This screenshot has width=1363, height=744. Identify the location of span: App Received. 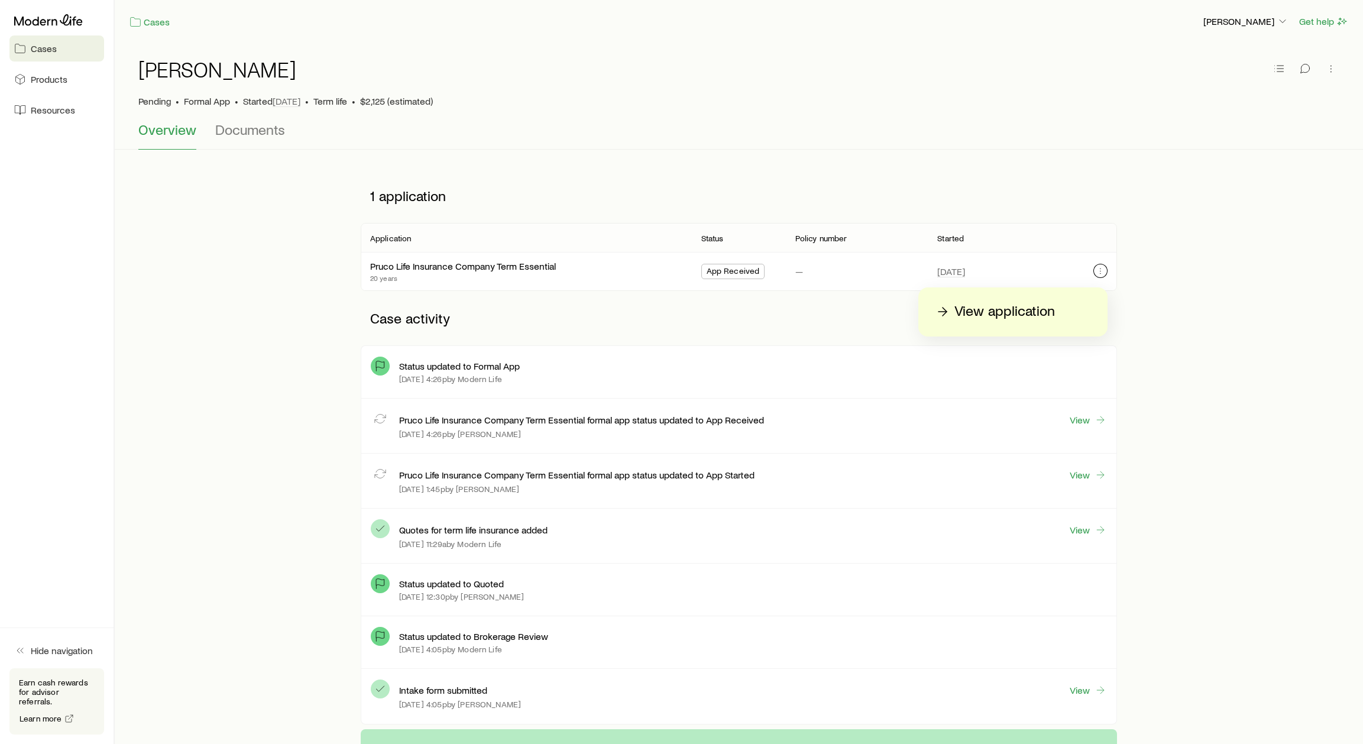
(733, 272).